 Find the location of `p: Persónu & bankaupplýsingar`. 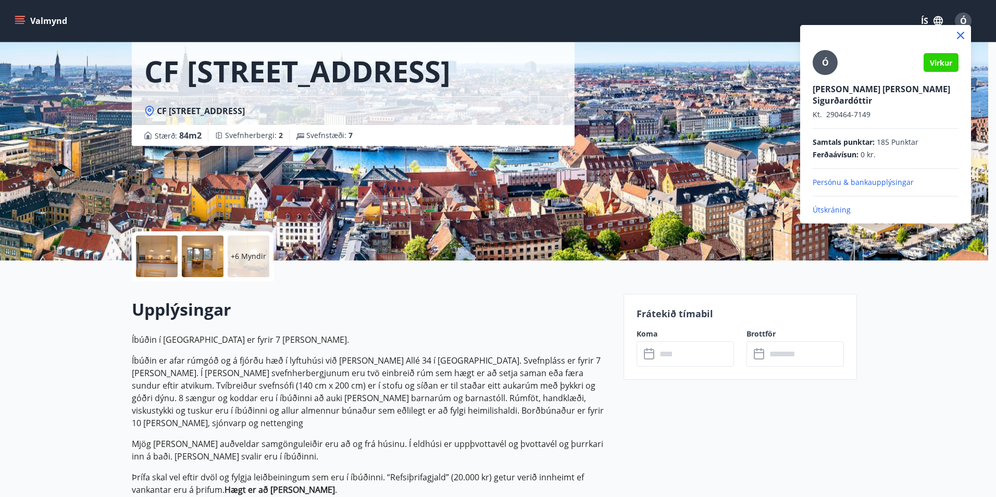

p: Persónu & bankaupplýsingar is located at coordinates (886, 182).